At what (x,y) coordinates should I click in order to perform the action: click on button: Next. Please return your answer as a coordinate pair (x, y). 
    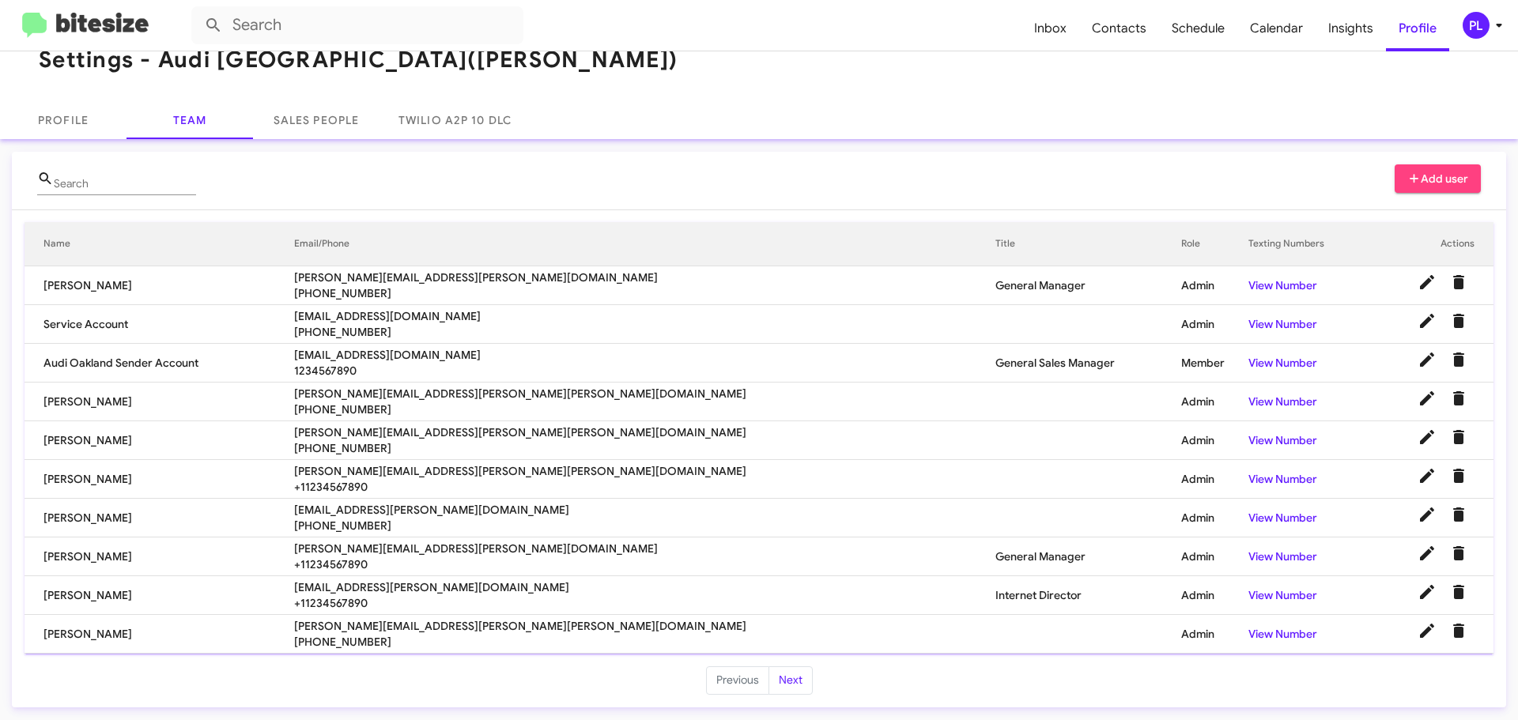
    Looking at the image, I should click on (791, 681).